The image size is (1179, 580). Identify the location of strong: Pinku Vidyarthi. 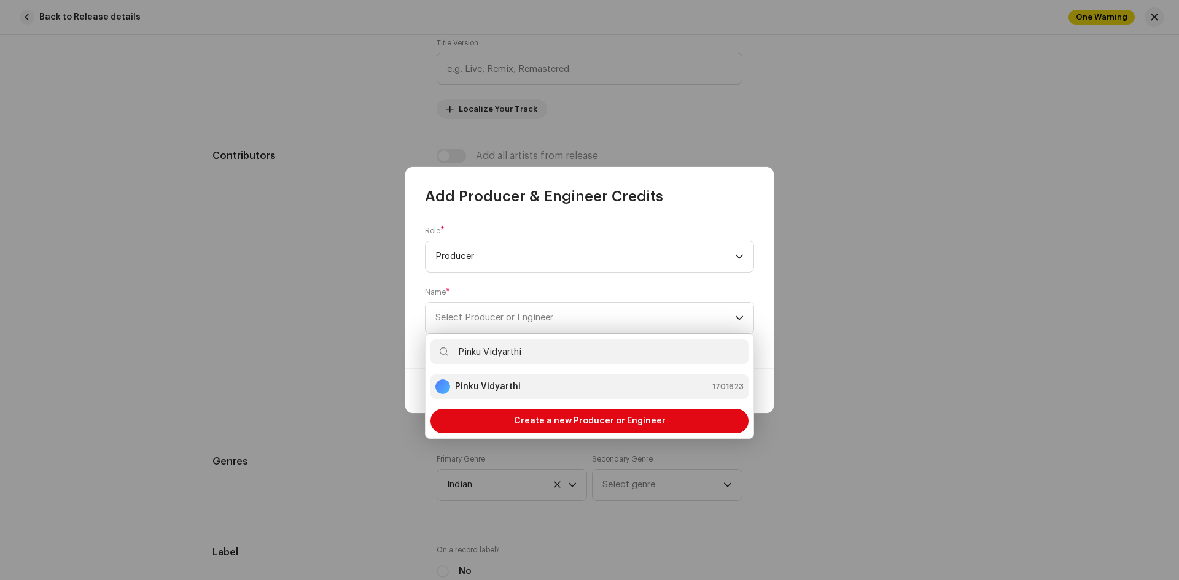
(488, 387).